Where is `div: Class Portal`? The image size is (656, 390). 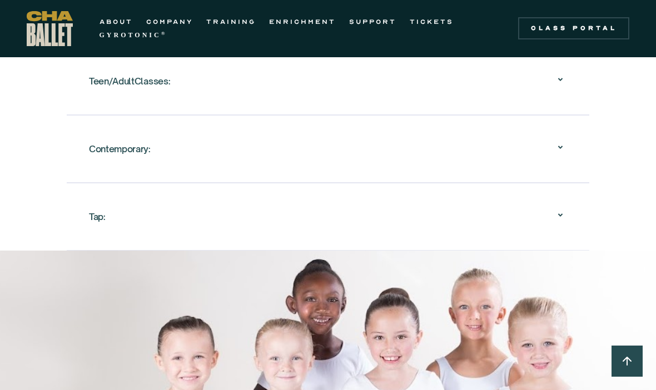 div: Class Portal is located at coordinates (573, 28).